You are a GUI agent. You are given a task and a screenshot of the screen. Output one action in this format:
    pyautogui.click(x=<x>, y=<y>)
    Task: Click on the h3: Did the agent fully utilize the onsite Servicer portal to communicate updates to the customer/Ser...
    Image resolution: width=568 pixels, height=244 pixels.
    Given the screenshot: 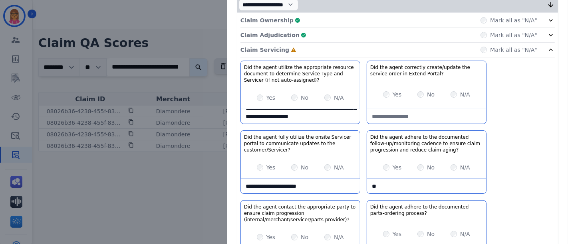 What is the action you would take?
    pyautogui.click(x=300, y=144)
    